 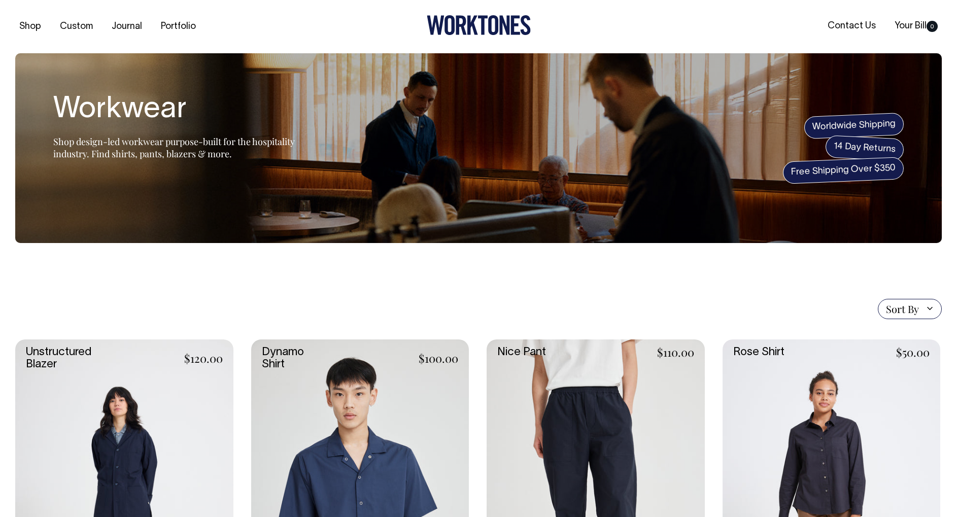 I want to click on span: Shop design-led workwear purpose-built for the hospitality industry. Find shirts, pants, blazers ..., so click(x=174, y=148).